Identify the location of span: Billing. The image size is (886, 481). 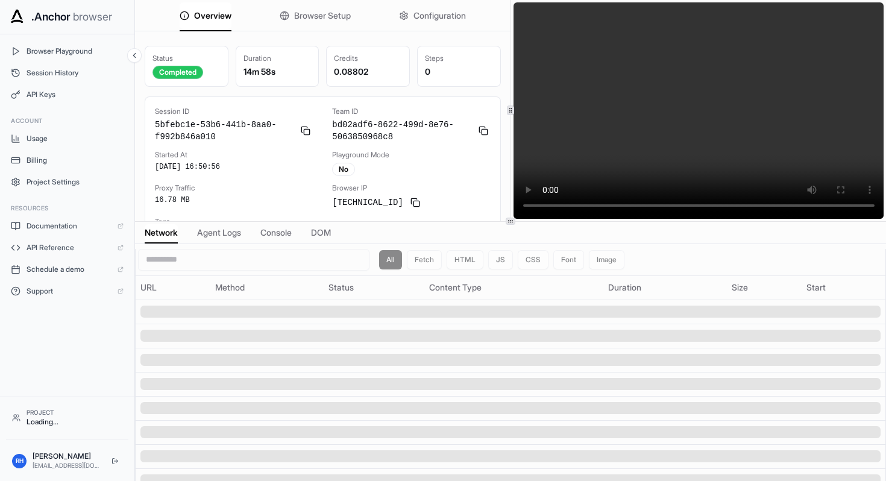
(75, 160).